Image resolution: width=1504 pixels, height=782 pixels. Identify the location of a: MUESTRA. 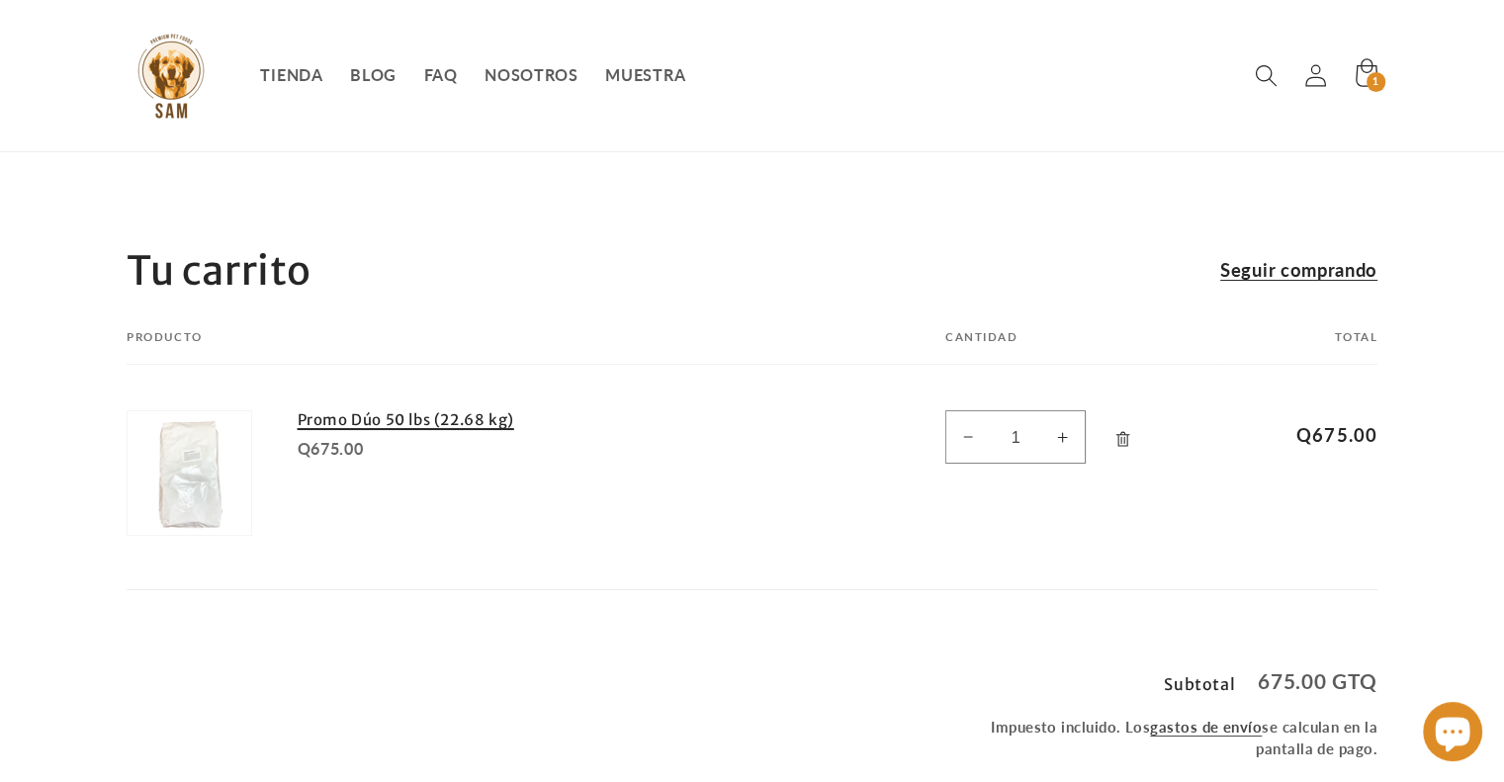
(646, 76).